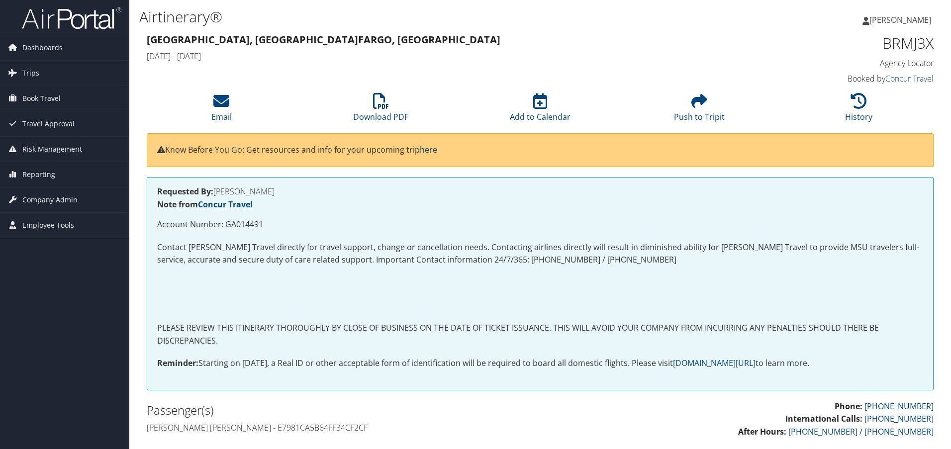  Describe the element at coordinates (221, 110) in the screenshot. I see `a: Email` at that location.